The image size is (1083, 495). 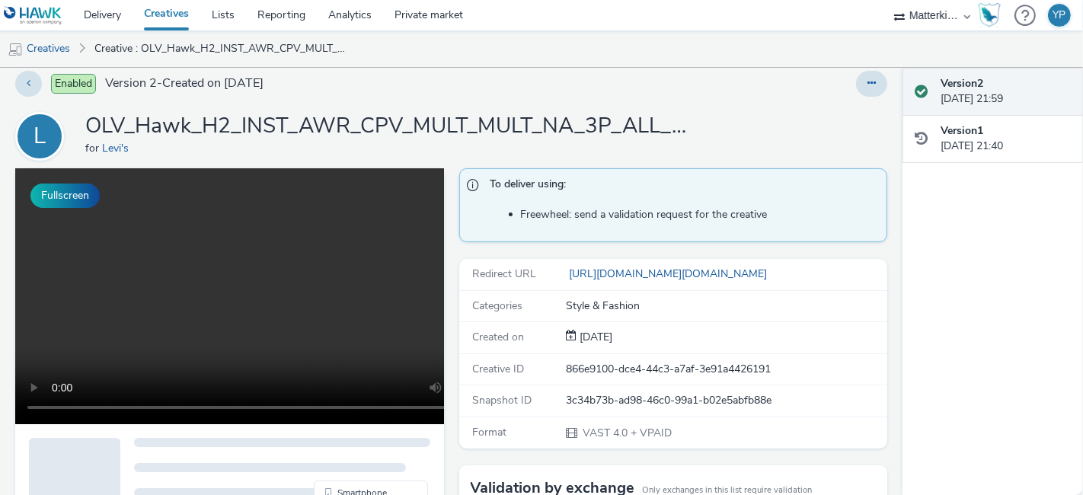 I want to click on div: 866e9100-dce4-44c3-a7af-3e91a4426191, so click(x=726, y=370).